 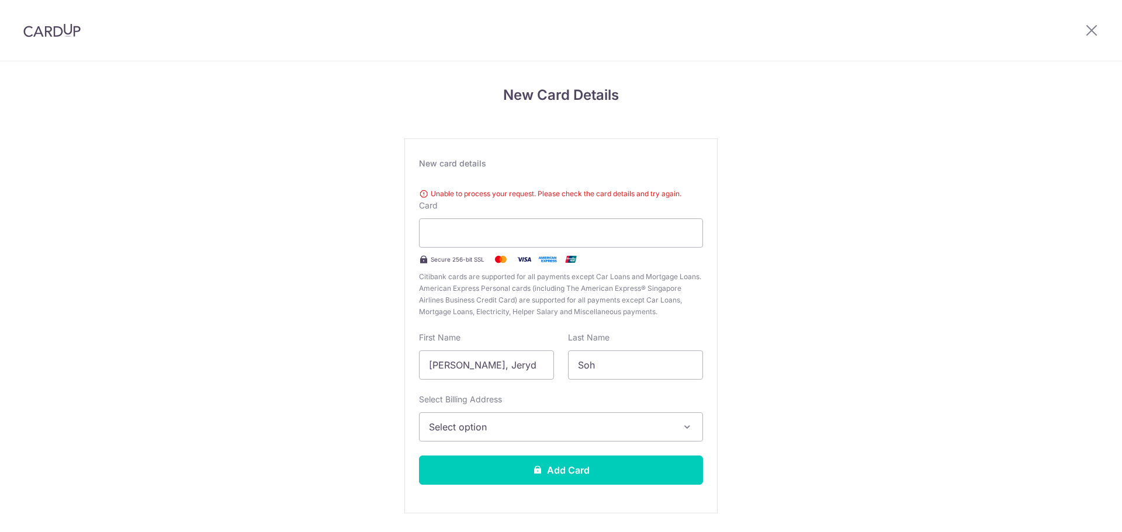 What do you see at coordinates (501, 260) in the screenshot?
I see `img: Mastercard` at bounding box center [501, 260].